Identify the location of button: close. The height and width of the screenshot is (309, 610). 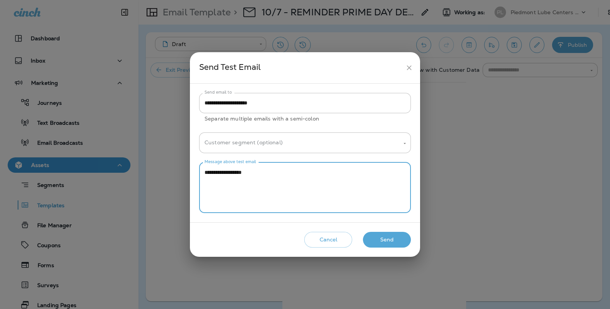
(409, 68).